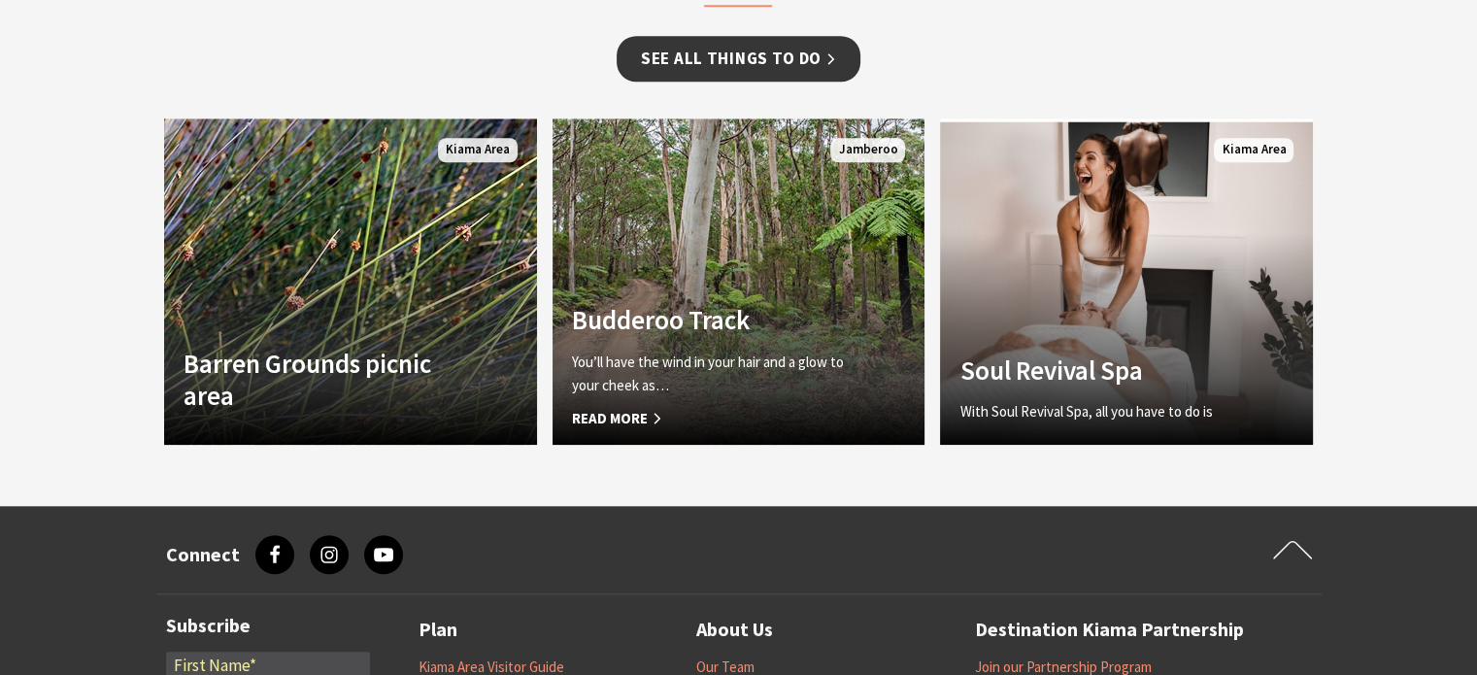 Image resolution: width=1477 pixels, height=675 pixels. Describe the element at coordinates (351, 282) in the screenshot. I see `a: Barren Grounds picnic area Kiama Area` at that location.